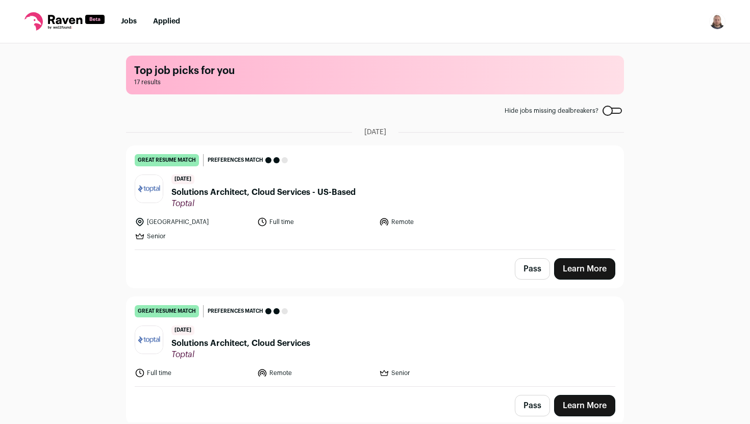 This screenshot has width=750, height=424. I want to click on a: Applied, so click(166, 21).